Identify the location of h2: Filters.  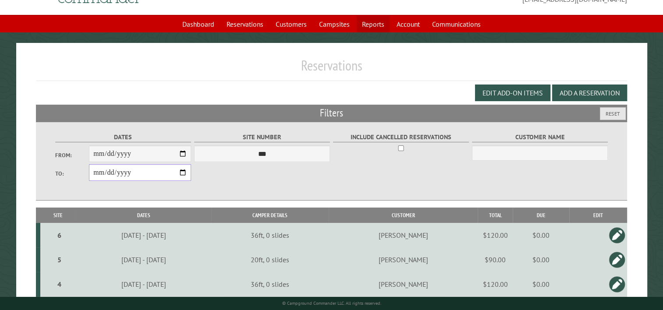
(331, 113).